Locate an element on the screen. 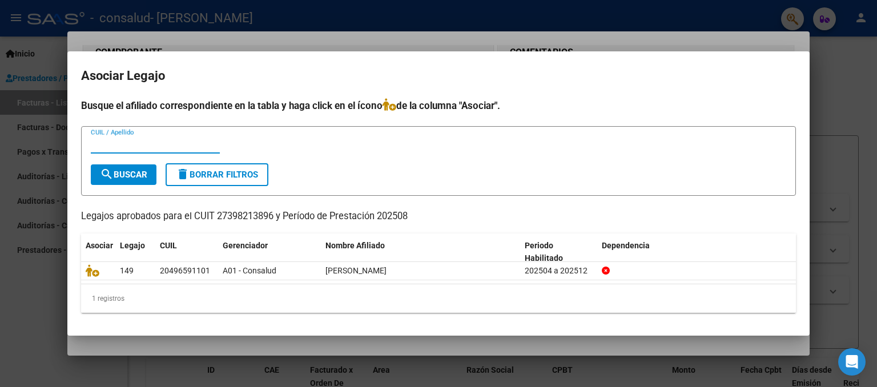 Image resolution: width=877 pixels, height=387 pixels. div: Open Intercom Messenger is located at coordinates (852, 362).